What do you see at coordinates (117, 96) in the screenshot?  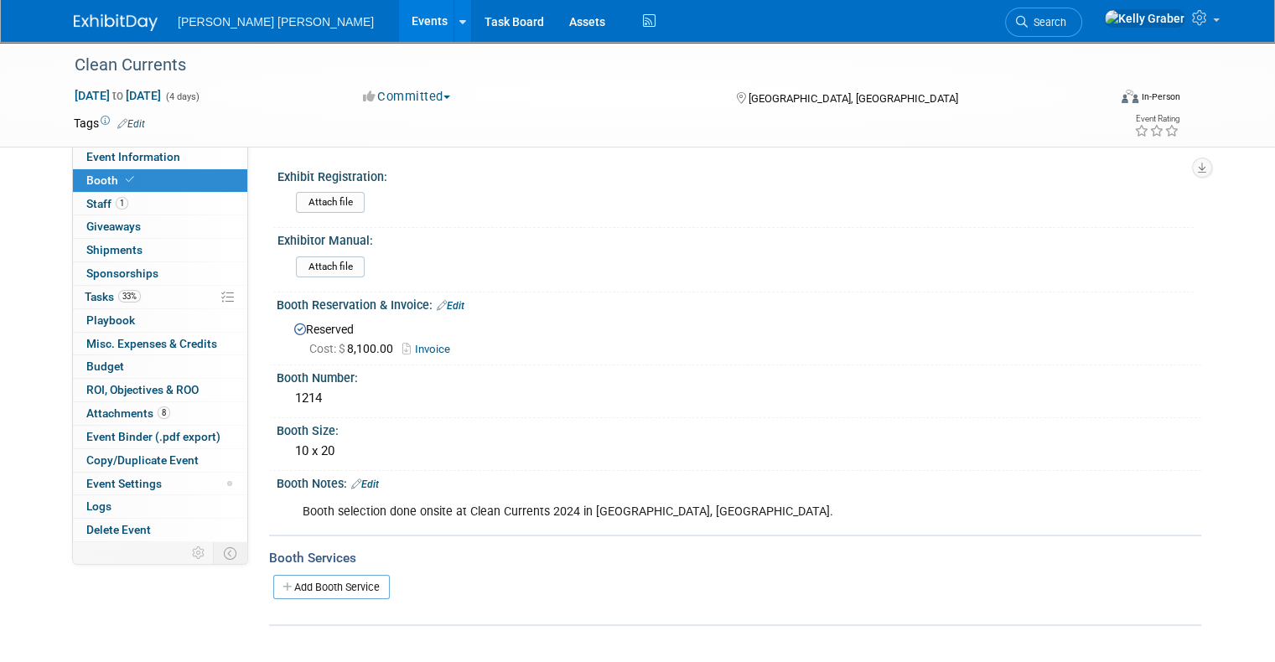 I see `span: to` at bounding box center [117, 96].